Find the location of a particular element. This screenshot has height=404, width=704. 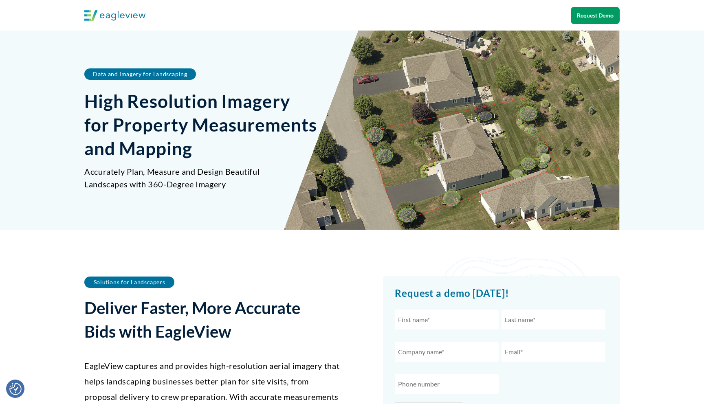

span: Solutions for Landscapers is located at coordinates (130, 282).